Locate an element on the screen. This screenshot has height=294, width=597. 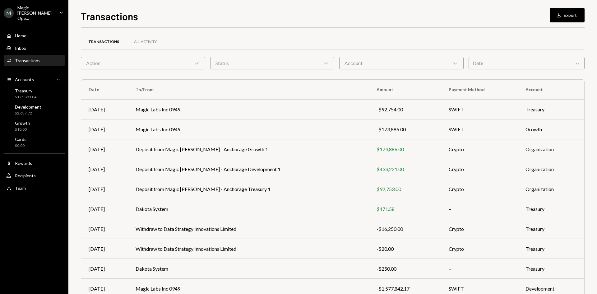
div: Cards is located at coordinates (21, 139).